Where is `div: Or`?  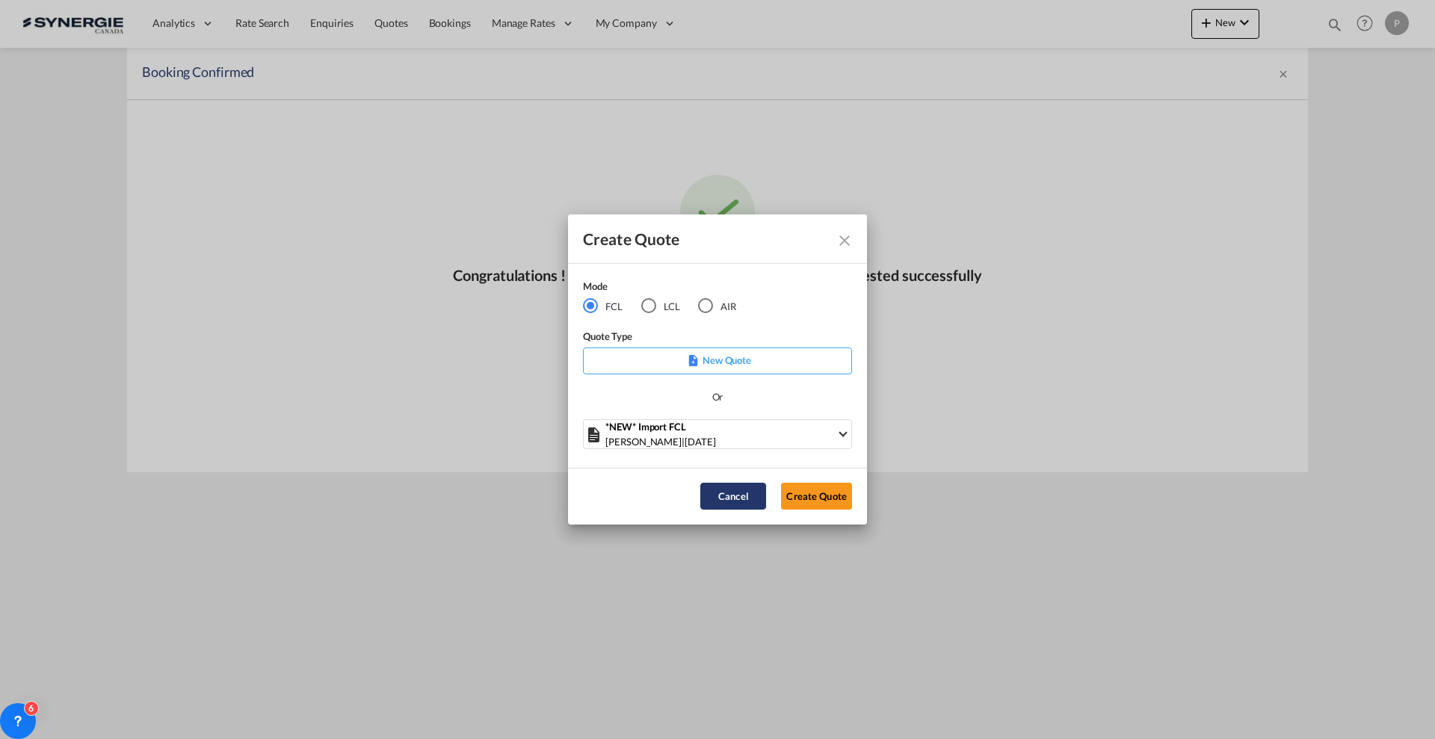 div: Or is located at coordinates (717, 397).